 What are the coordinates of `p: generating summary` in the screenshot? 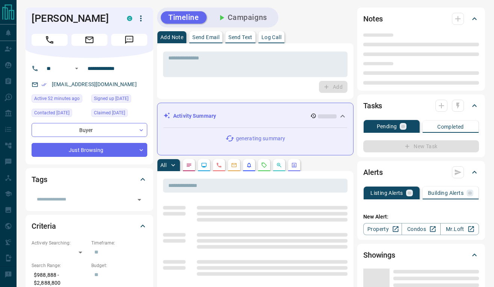 It's located at (260, 138).